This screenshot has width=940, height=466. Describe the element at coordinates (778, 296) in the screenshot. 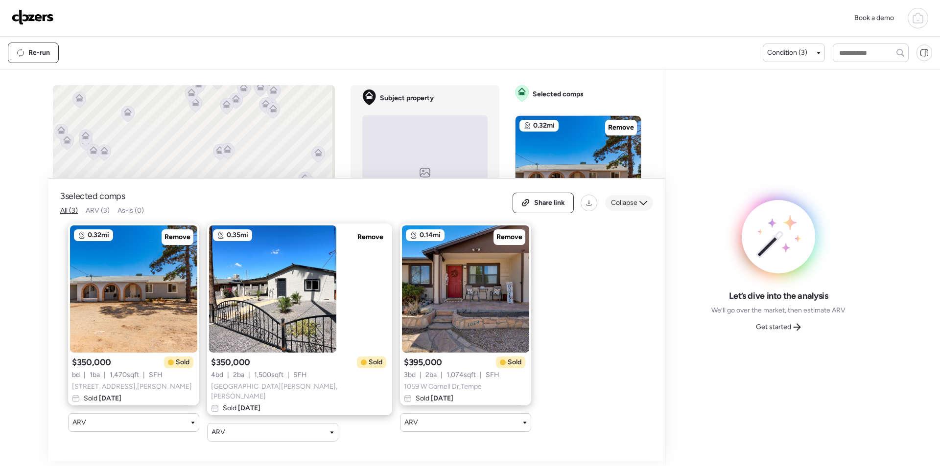

I see `span: Let’s dive into the analysis` at that location.